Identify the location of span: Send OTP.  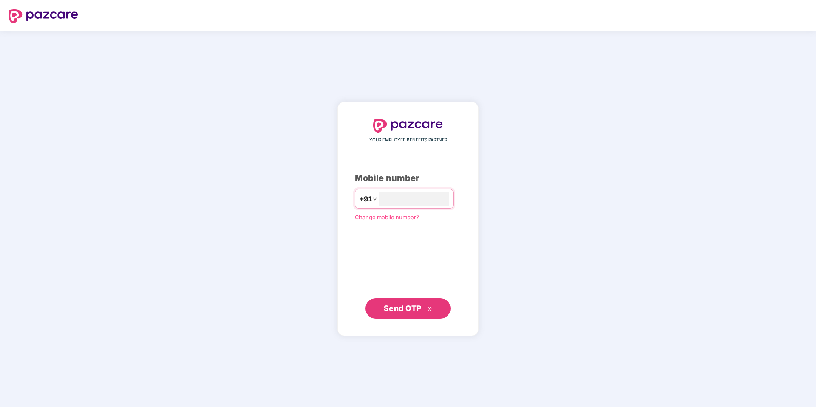
(402, 308).